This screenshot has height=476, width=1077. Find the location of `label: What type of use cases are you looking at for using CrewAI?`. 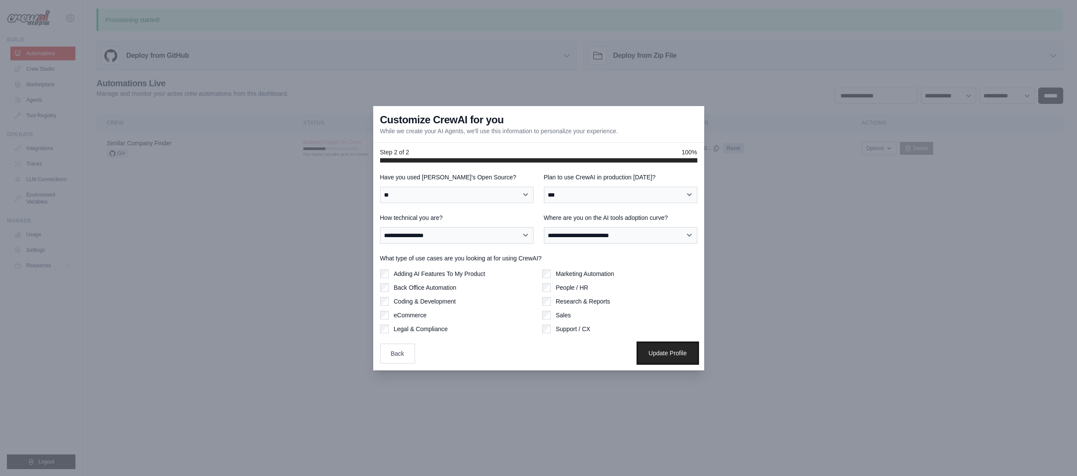

label: What type of use cases are you looking at for using CrewAI? is located at coordinates (539, 258).